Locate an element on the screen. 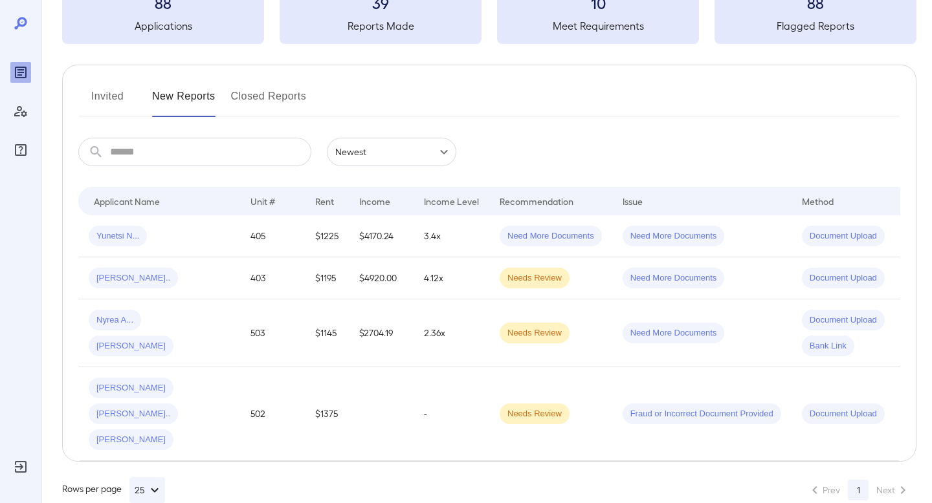 This screenshot has width=932, height=503. h5: Reports Made is located at coordinates (380, 26).